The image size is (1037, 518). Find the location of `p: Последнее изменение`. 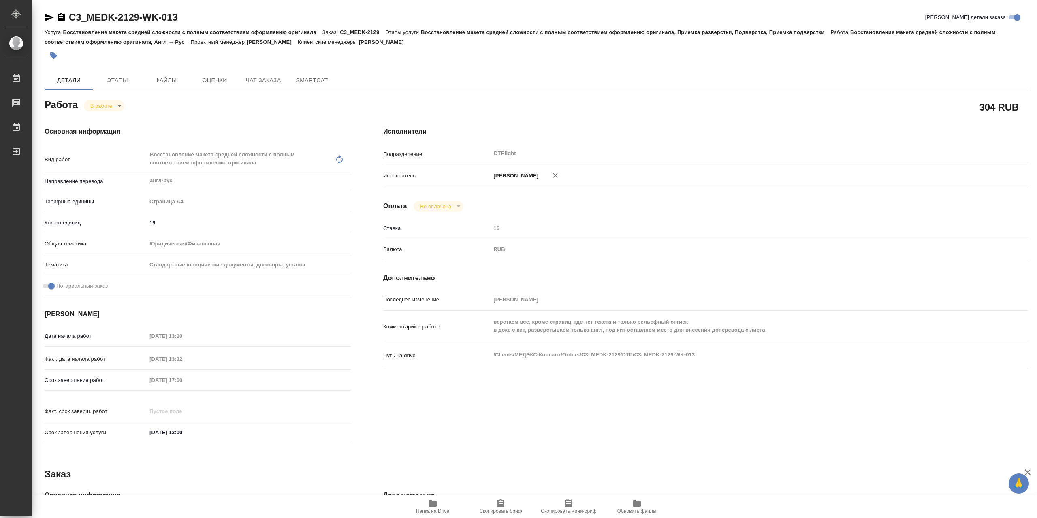

p: Последнее изменение is located at coordinates (437, 300).